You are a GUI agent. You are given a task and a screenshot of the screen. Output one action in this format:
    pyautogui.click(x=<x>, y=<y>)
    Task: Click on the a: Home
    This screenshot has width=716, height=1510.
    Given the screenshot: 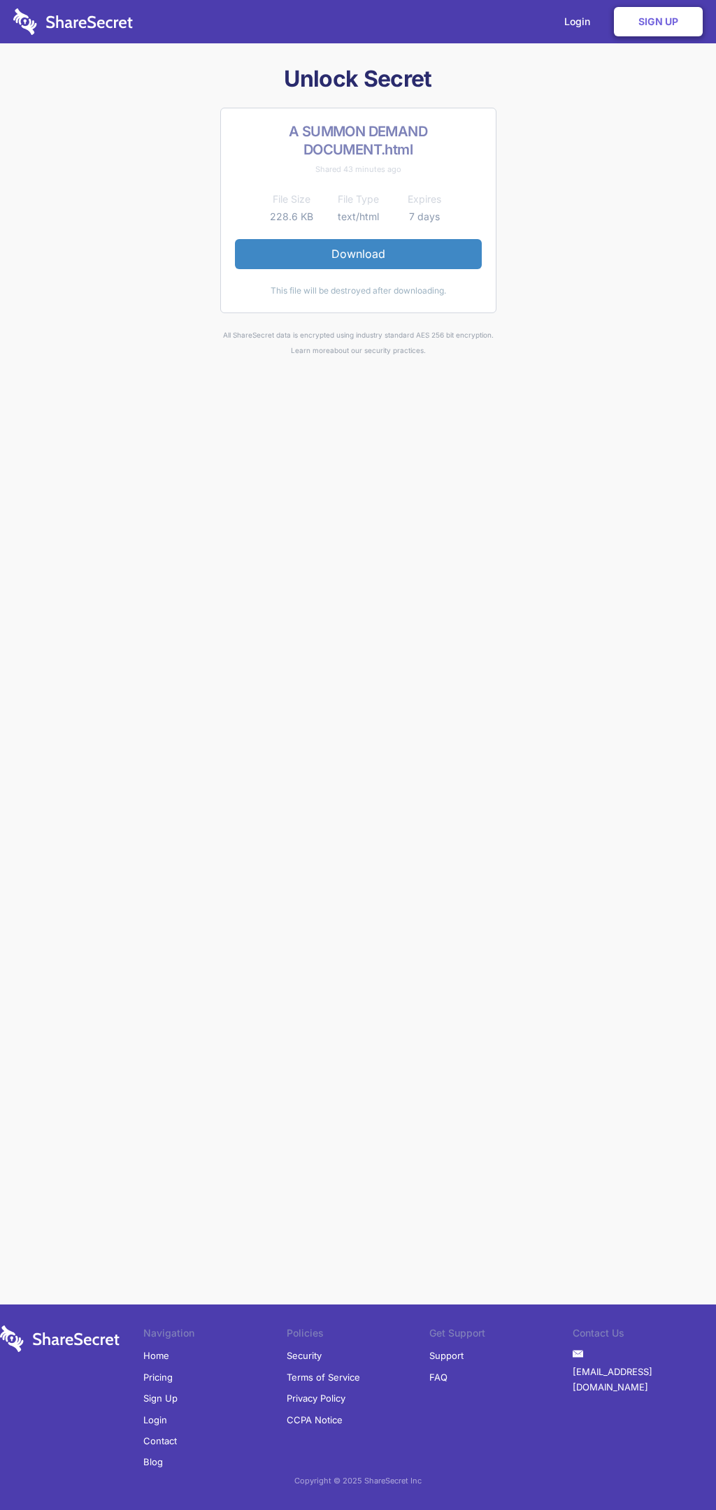 What is the action you would take?
    pyautogui.click(x=156, y=1356)
    